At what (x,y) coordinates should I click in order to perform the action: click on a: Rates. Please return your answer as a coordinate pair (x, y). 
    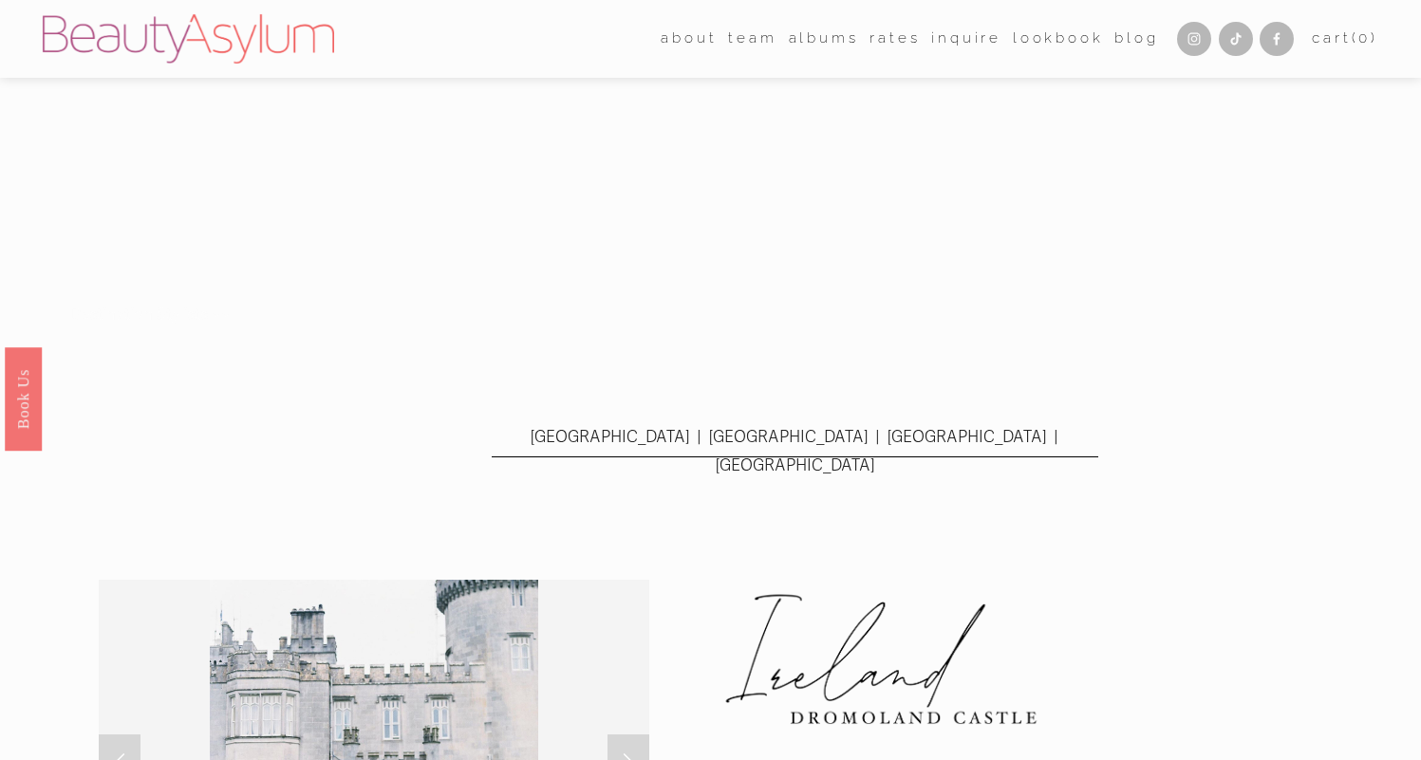
    Looking at the image, I should click on (894, 39).